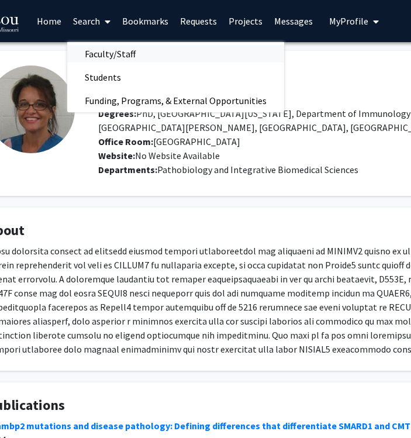 The width and height of the screenshot is (411, 438). Describe the element at coordinates (126, 142) in the screenshot. I see `b: Office Room:` at that location.